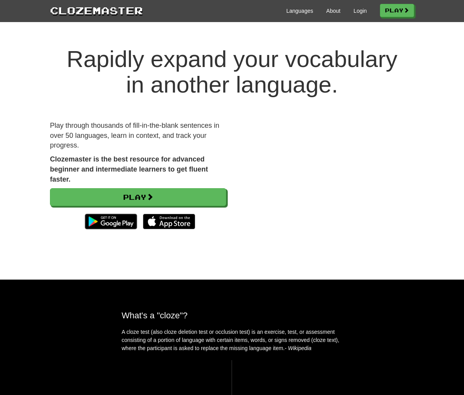  Describe the element at coordinates (138, 136) in the screenshot. I see `p: Play through thousands of fill-in-the-blank sentences in over 50 languages, learn in context, and...` at that location.